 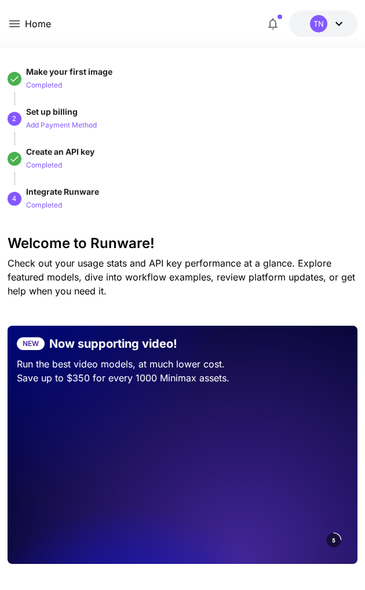 What do you see at coordinates (14, 199) in the screenshot?
I see `p: 4` at bounding box center [14, 199].